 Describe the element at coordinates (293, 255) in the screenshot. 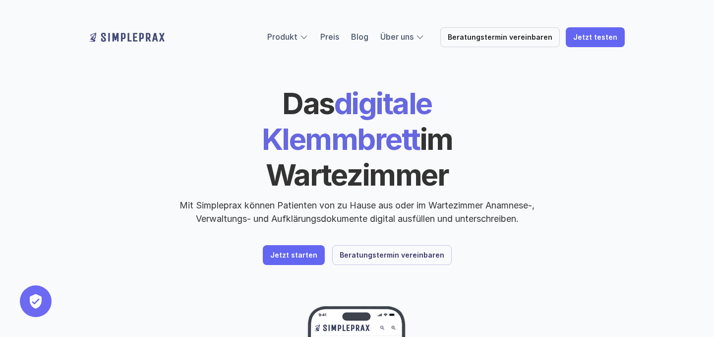

I see `a: Jetzt starten` at that location.